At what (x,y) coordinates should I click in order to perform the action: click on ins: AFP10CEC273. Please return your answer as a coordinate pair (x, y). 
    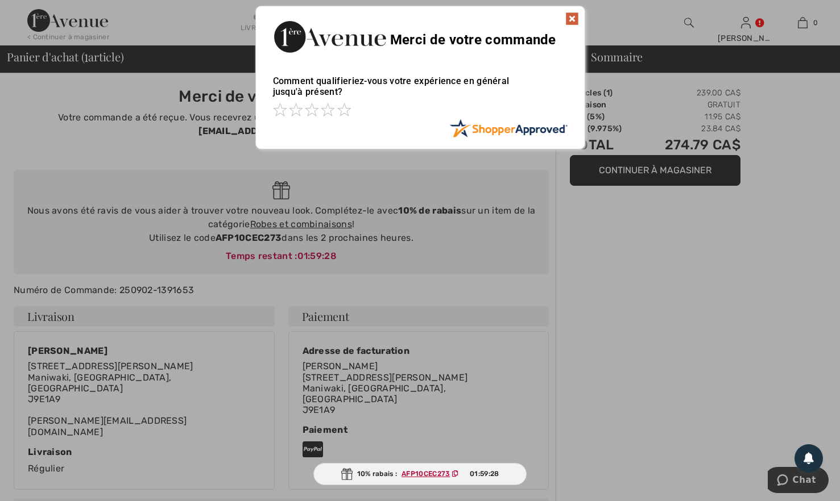
    Looking at the image, I should click on (425, 474).